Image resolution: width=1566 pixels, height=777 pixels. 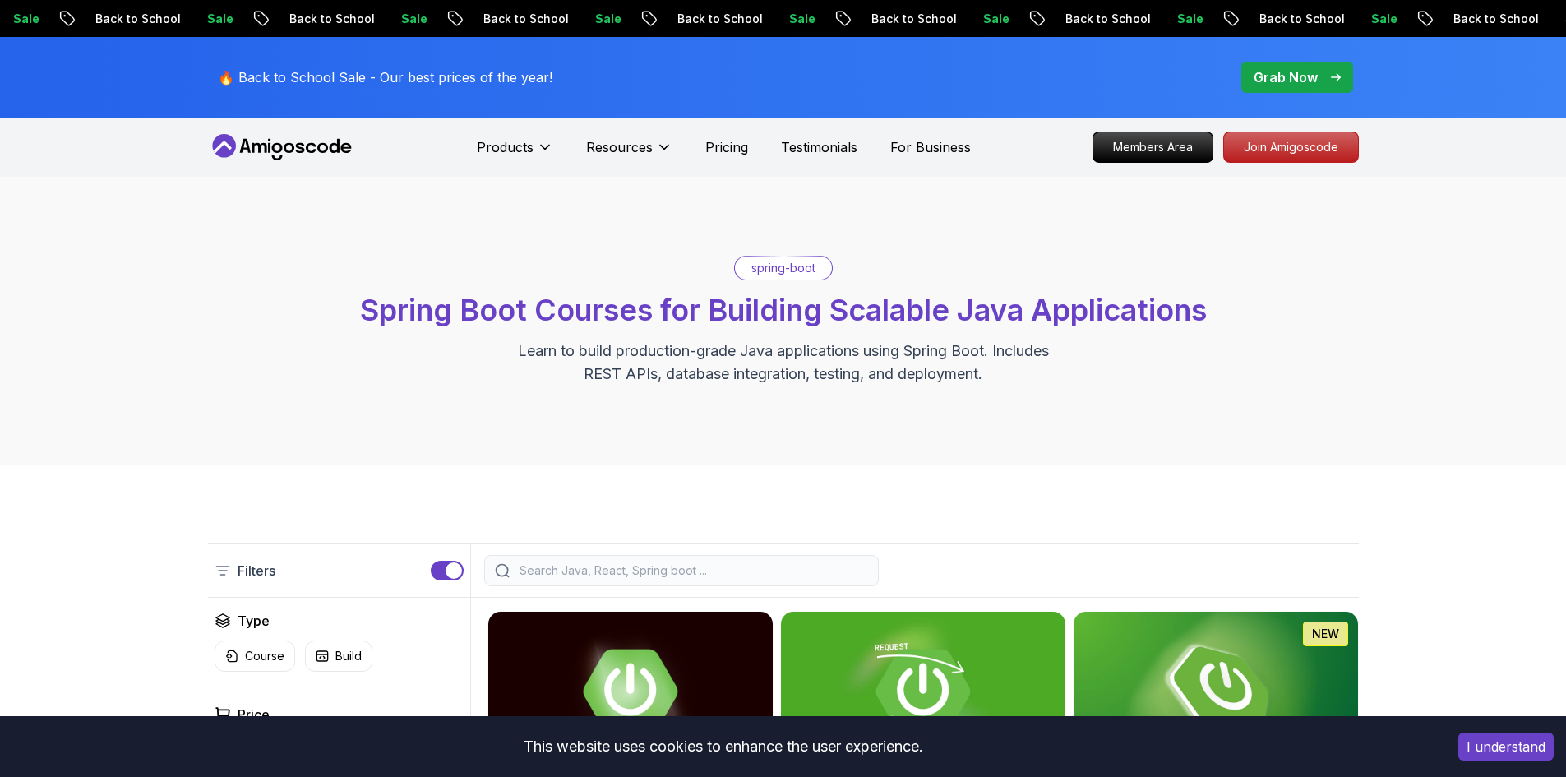 What do you see at coordinates (1290, 147) in the screenshot?
I see `p: Join Amigoscode` at bounding box center [1290, 147].